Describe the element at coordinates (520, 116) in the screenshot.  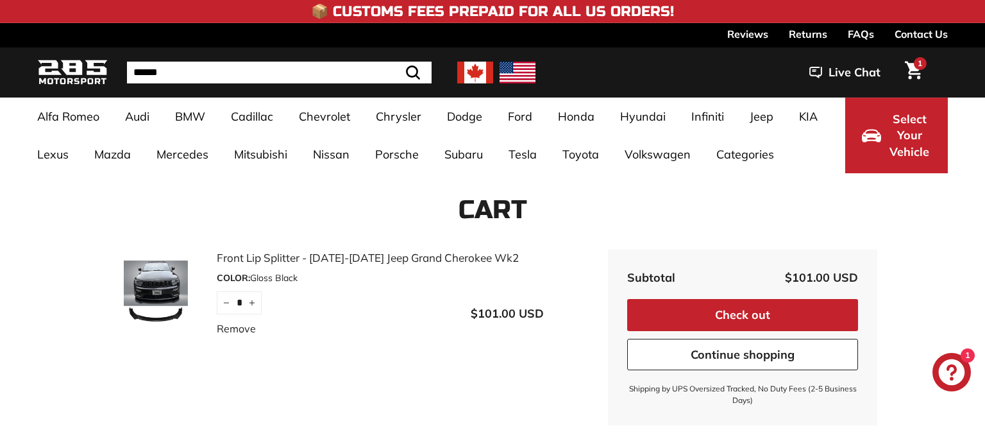
I see `a: Ford` at that location.